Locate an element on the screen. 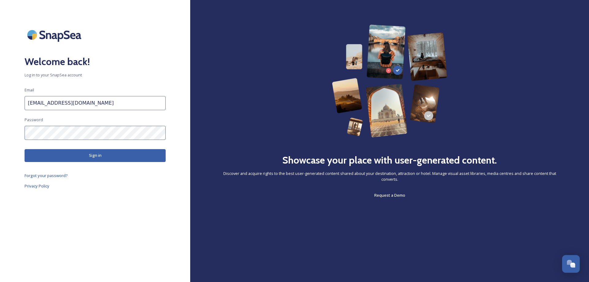 The height and width of the screenshot is (282, 589). span: Email is located at coordinates (29, 90).